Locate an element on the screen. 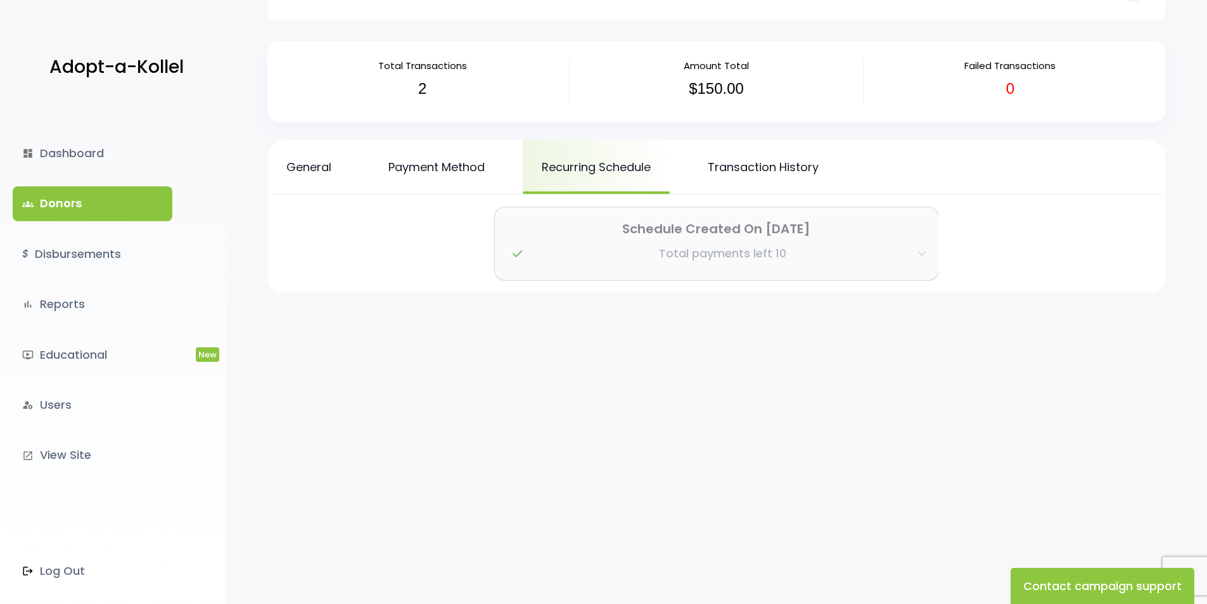  span: Failed Transactions is located at coordinates (1010, 65).